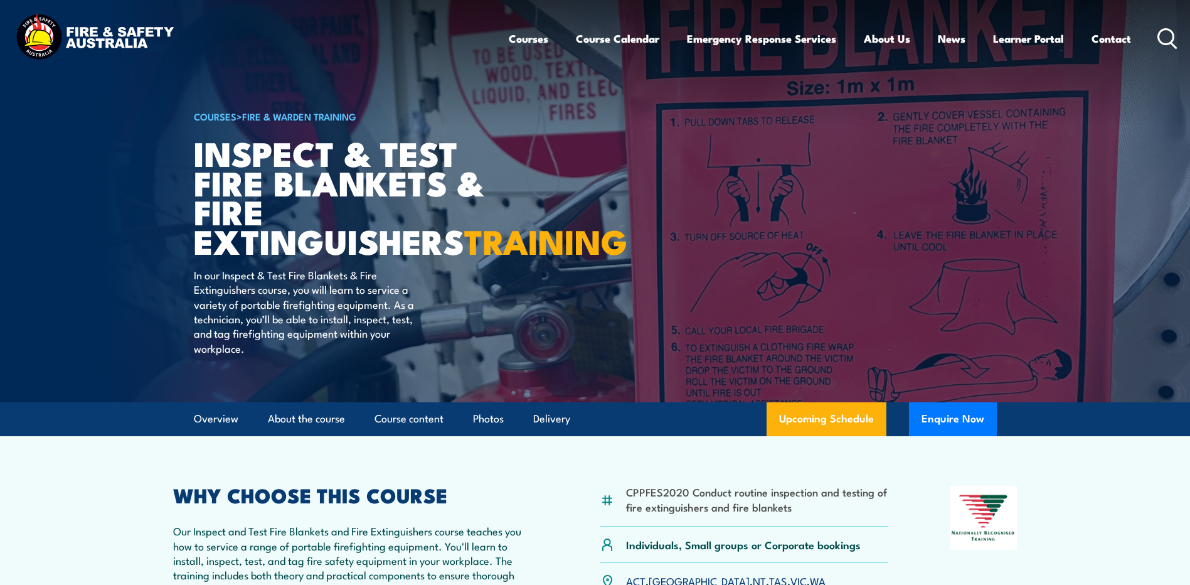  I want to click on a: Learner Portal, so click(1028, 38).